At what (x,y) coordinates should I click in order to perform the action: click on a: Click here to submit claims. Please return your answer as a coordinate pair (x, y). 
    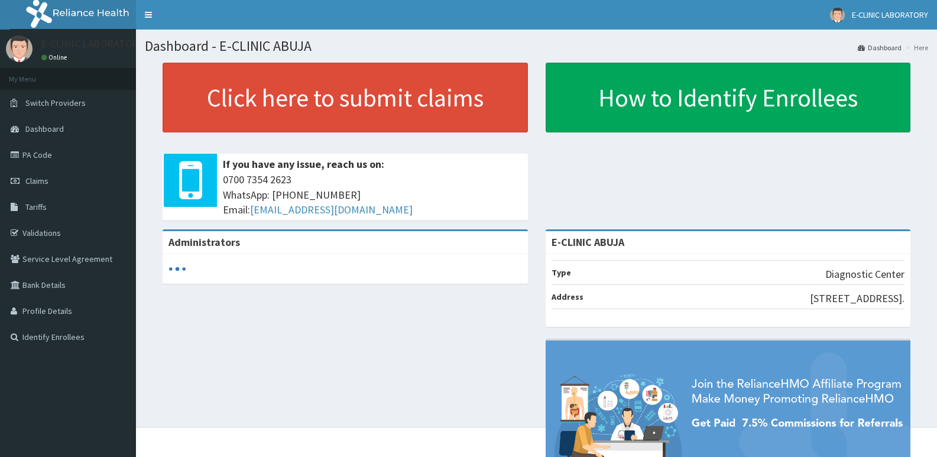
    Looking at the image, I should click on (345, 98).